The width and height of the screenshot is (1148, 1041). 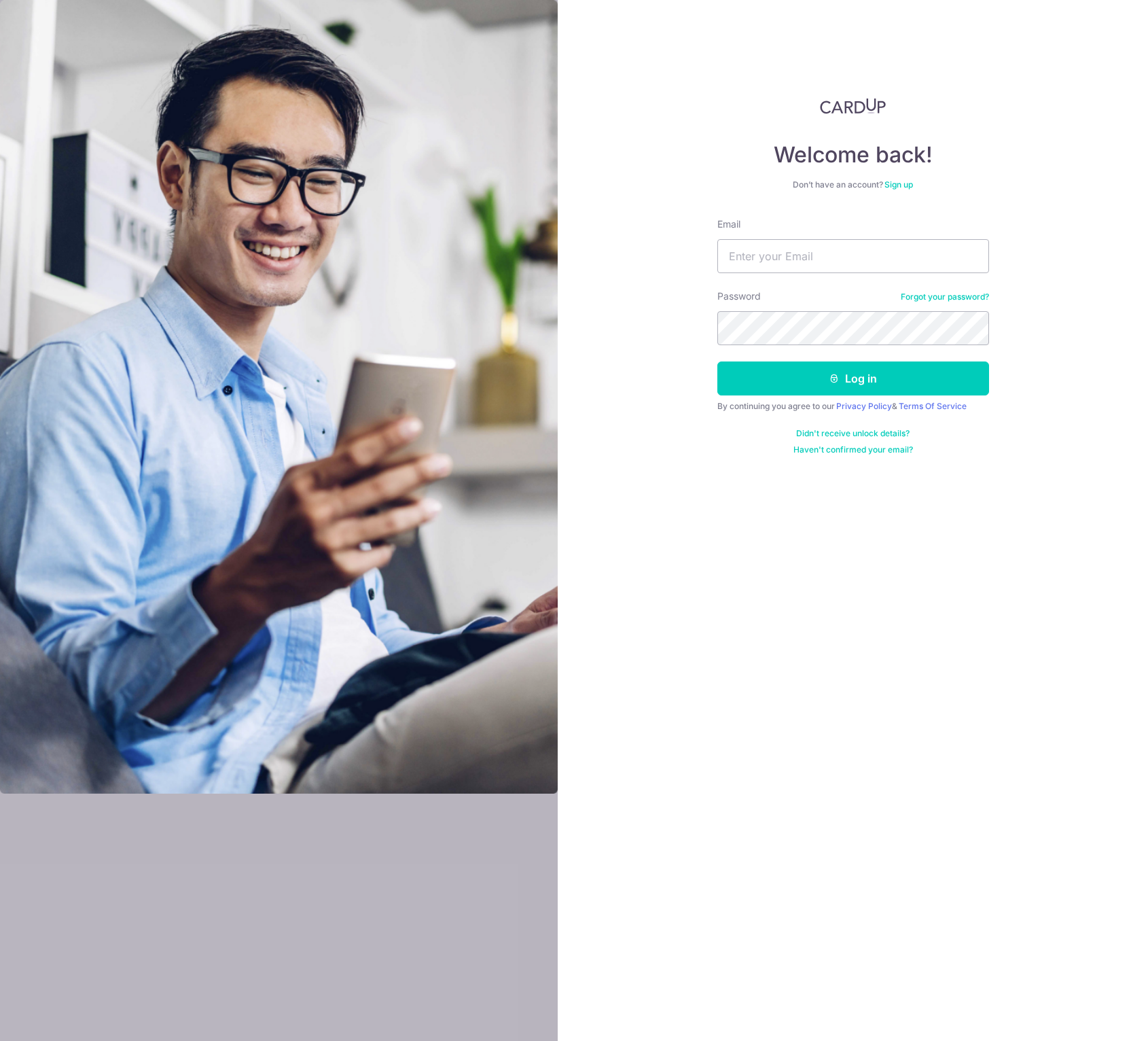 What do you see at coordinates (854, 185) in the screenshot?
I see `div: Don’t have an account?` at bounding box center [854, 185].